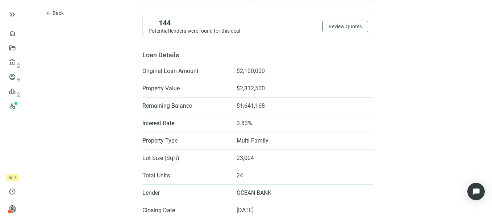 The height and width of the screenshot is (222, 492). Describe the element at coordinates (240, 175) in the screenshot. I see `span: 24` at that location.